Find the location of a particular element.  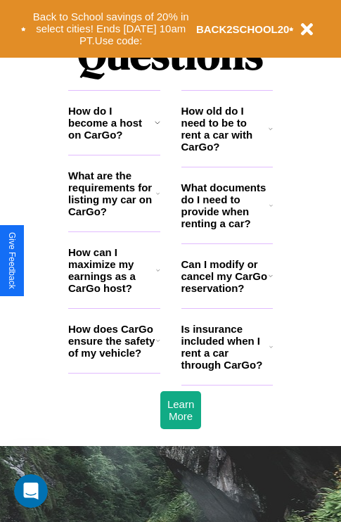

div: Give Feedback is located at coordinates (12, 260).